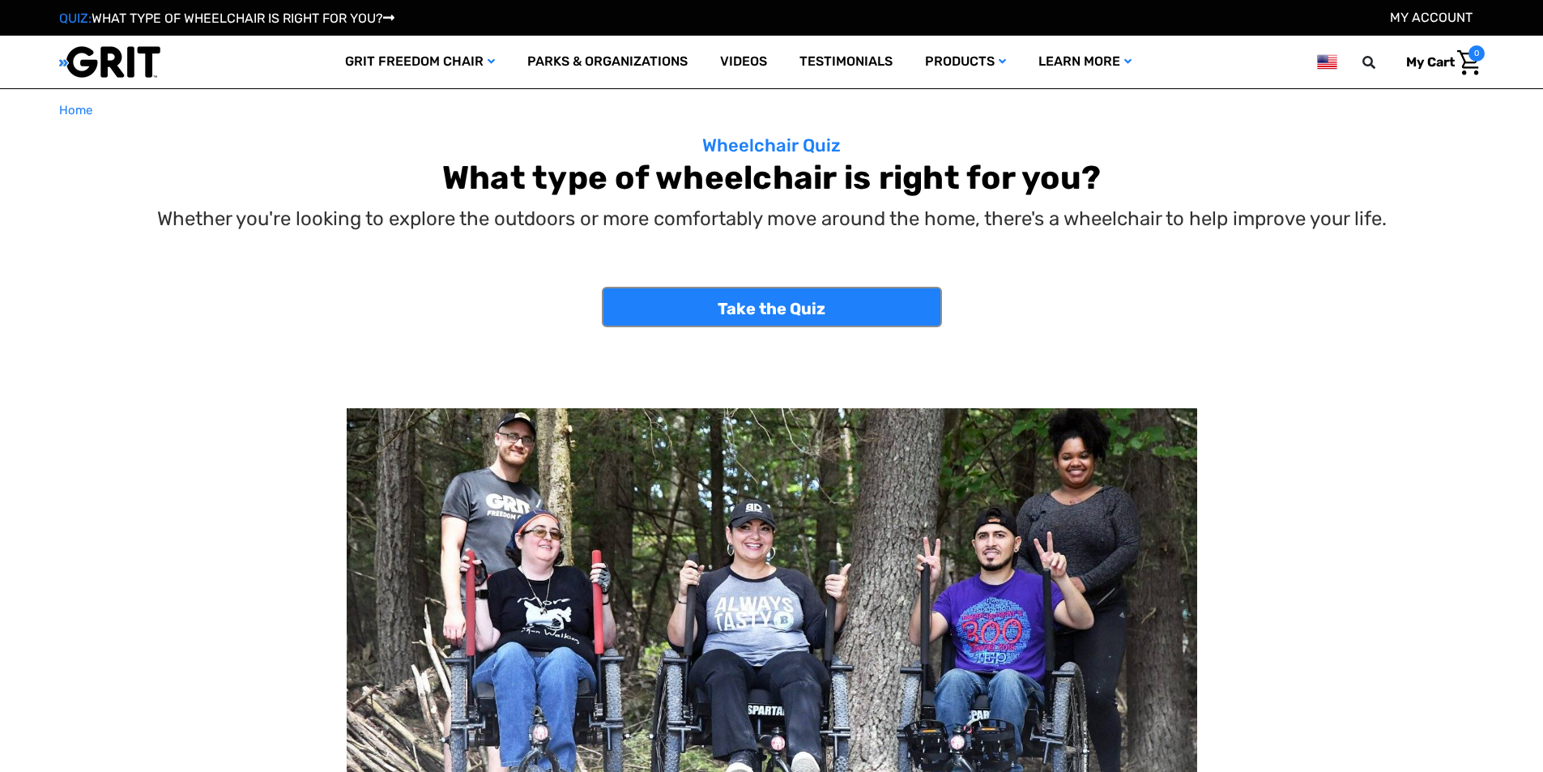 This screenshot has height=772, width=1543. What do you see at coordinates (772, 307) in the screenshot?
I see `a: Take the Quiz` at bounding box center [772, 307].